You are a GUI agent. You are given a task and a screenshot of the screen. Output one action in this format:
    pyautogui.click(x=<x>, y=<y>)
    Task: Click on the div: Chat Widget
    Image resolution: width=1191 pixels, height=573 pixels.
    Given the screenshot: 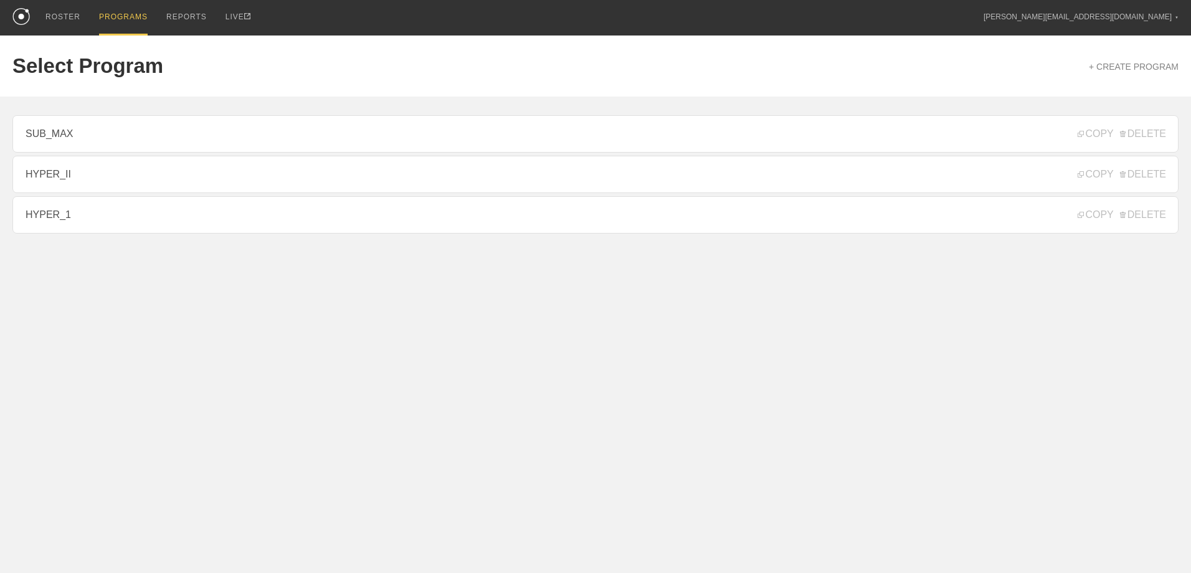 What is the action you would take?
    pyautogui.click(x=1160, y=543)
    